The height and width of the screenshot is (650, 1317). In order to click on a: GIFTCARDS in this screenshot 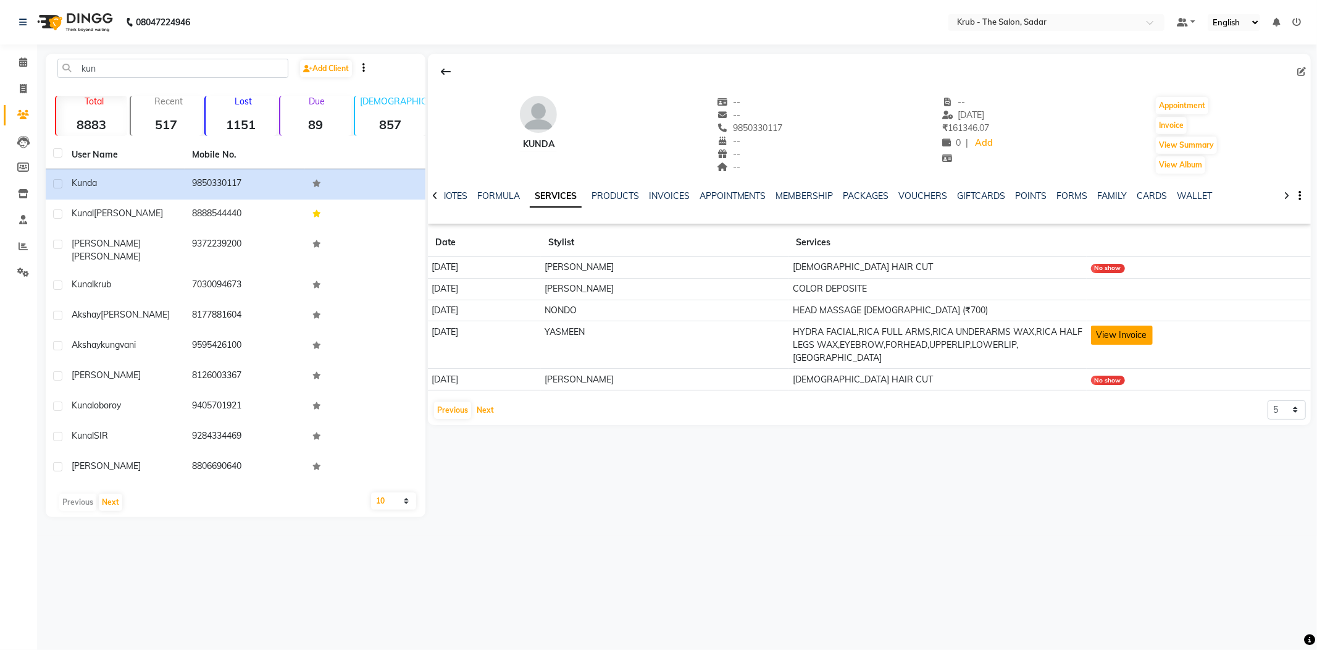, I will do `click(982, 196)`.